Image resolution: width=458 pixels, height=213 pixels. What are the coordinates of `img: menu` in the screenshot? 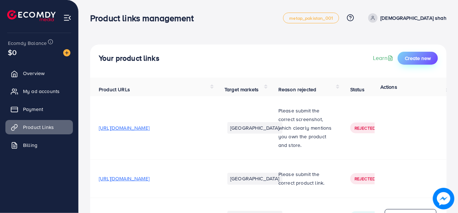 It's located at (67, 18).